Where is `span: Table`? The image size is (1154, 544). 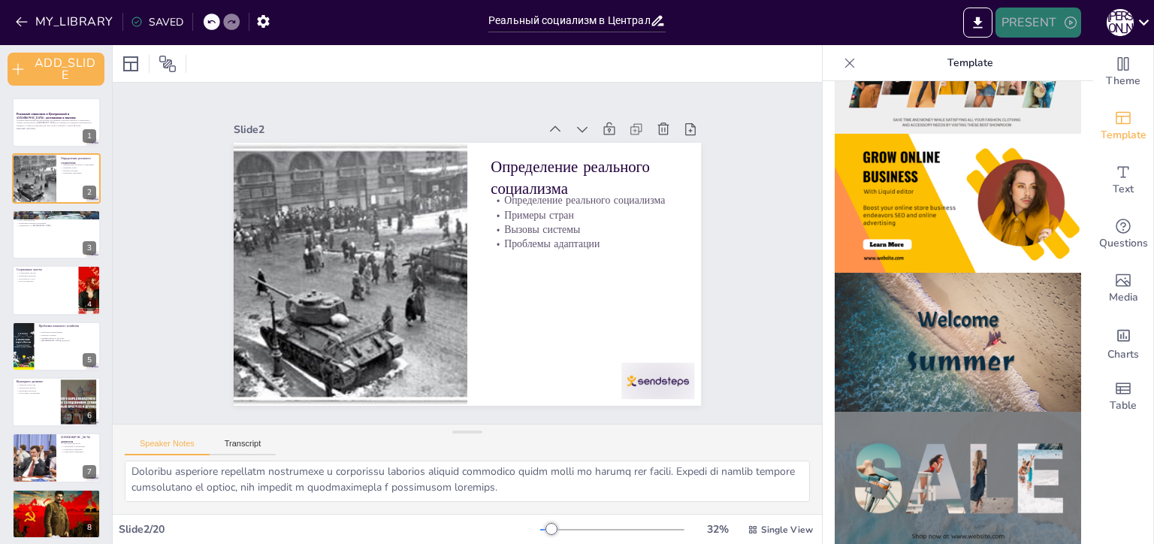
span: Table is located at coordinates (1123, 406).